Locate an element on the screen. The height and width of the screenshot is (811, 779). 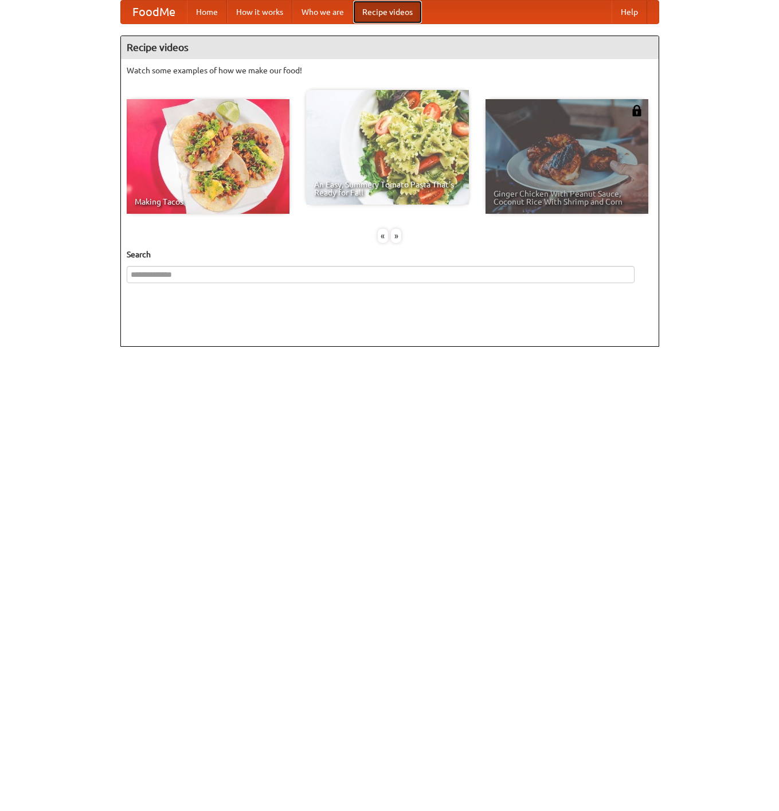
h5: Search is located at coordinates (390, 254).